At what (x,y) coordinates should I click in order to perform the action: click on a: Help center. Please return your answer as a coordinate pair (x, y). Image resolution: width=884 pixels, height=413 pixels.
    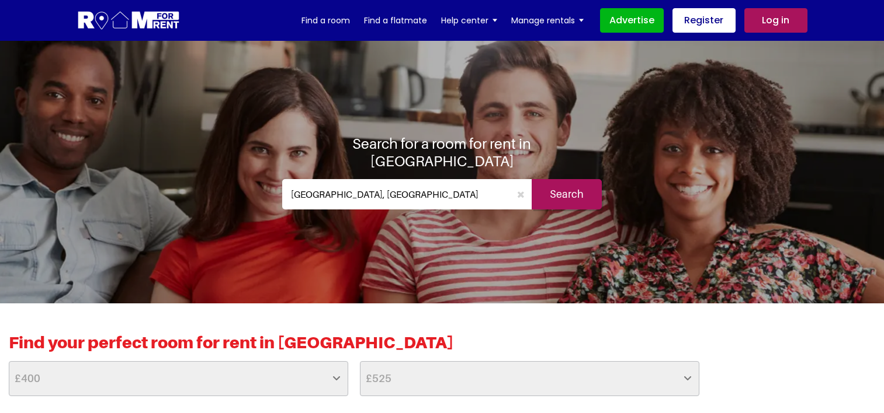
    Looking at the image, I should click on (469, 20).